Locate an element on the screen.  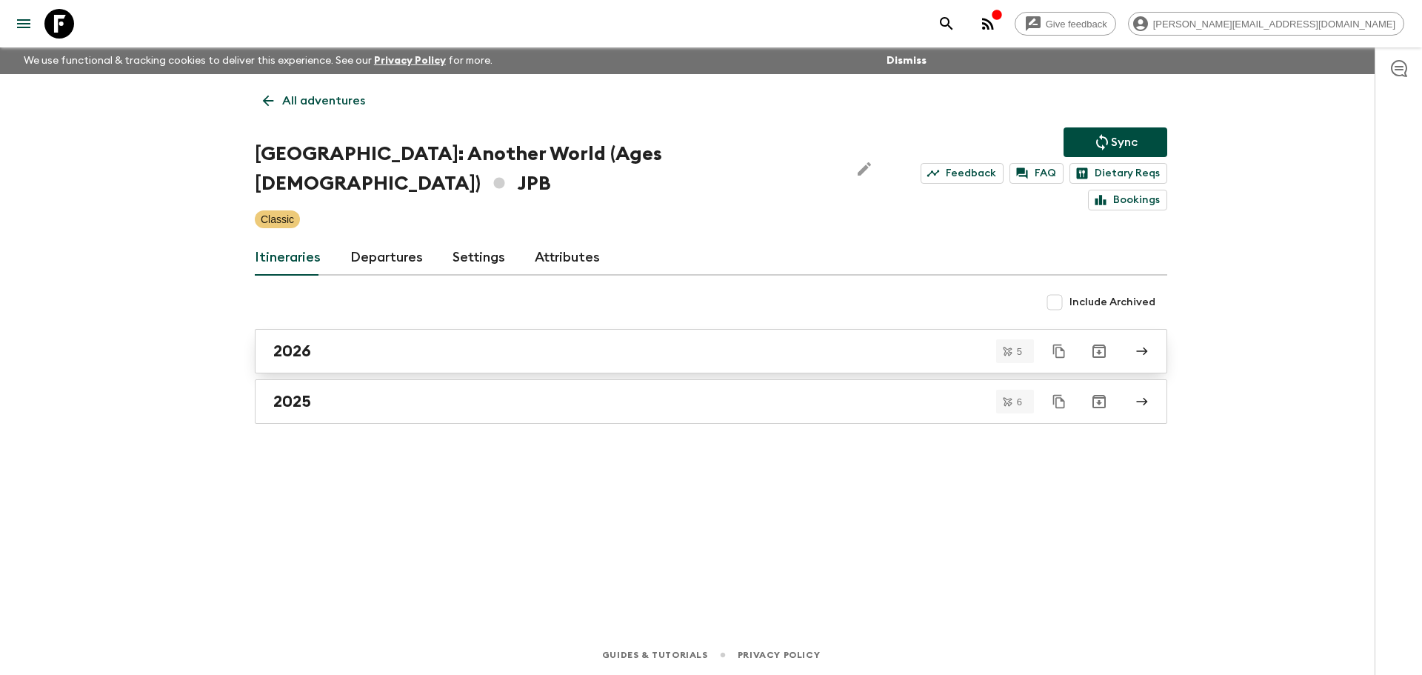
a: Itineraries is located at coordinates (287, 258).